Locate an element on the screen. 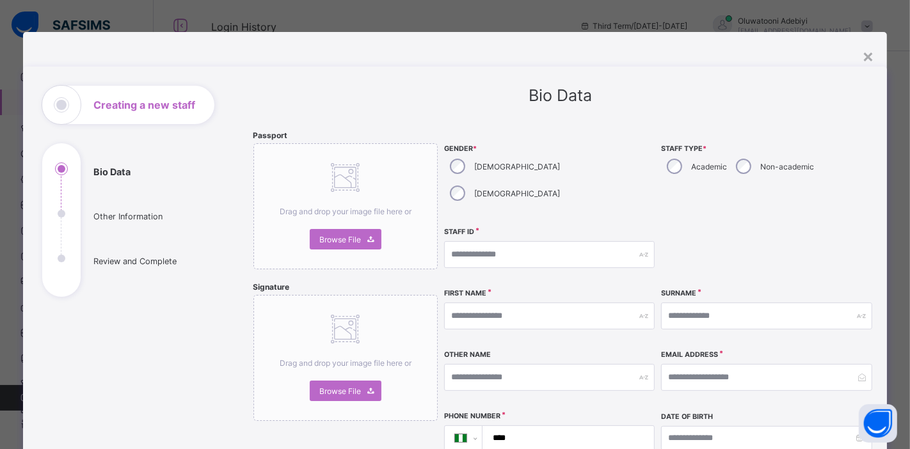 This screenshot has width=910, height=449. span: Gender is located at coordinates (550, 148).